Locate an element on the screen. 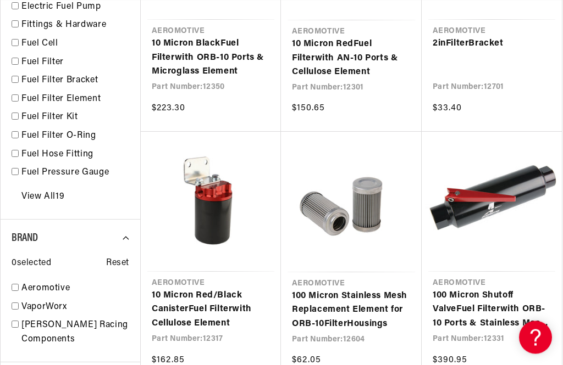  a: Fuel Filter Element is located at coordinates (75, 100).